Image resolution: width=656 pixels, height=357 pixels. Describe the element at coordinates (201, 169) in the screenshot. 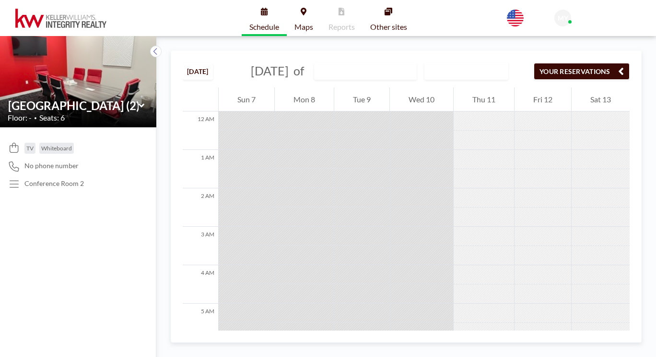

I see `div: 1 AM` at that location.